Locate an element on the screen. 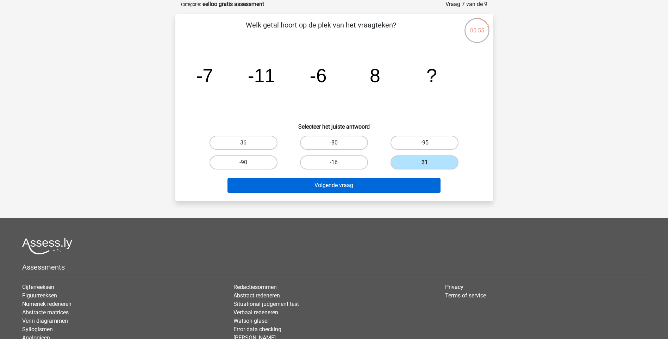  p: Welk getal hoort op de plek van het vraagteken? is located at coordinates (321, 30).